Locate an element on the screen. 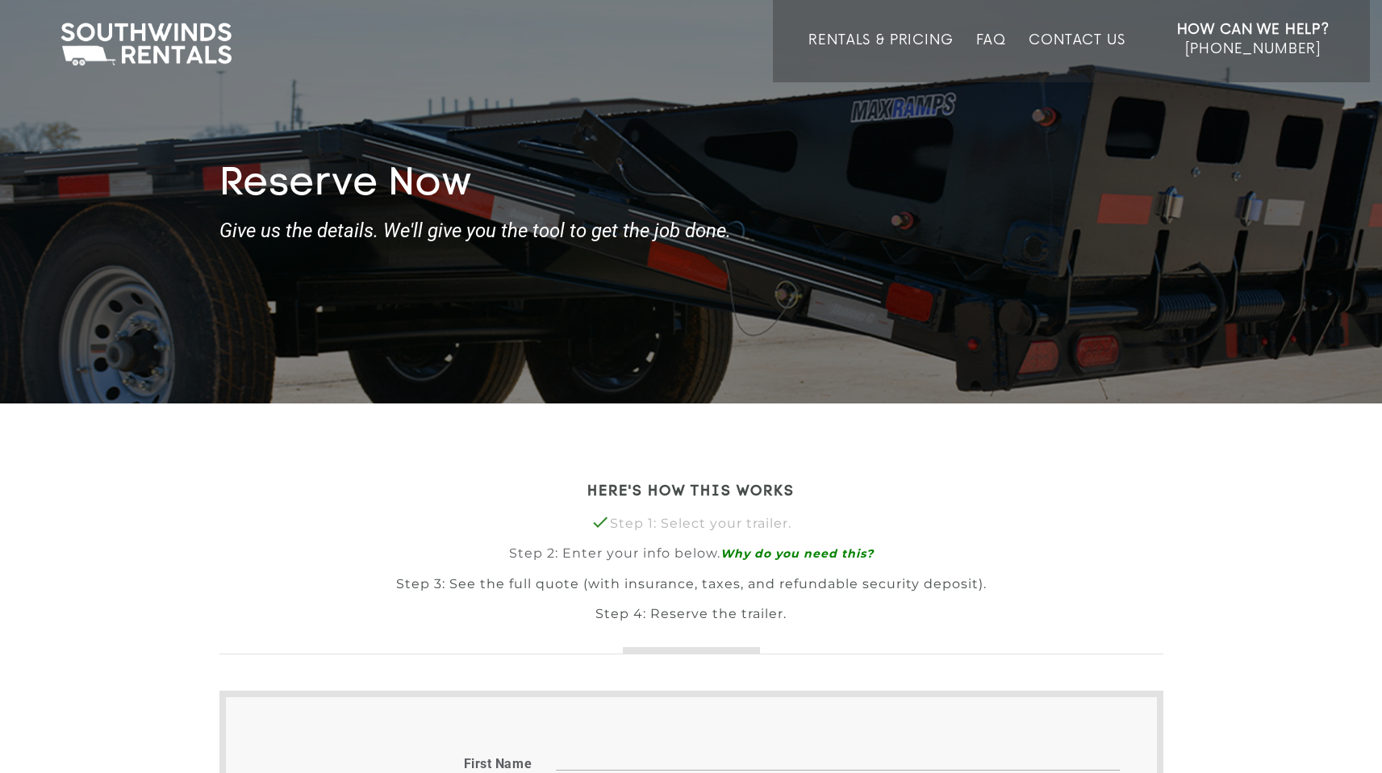 The image size is (1382, 773). span: check is located at coordinates (600, 522).